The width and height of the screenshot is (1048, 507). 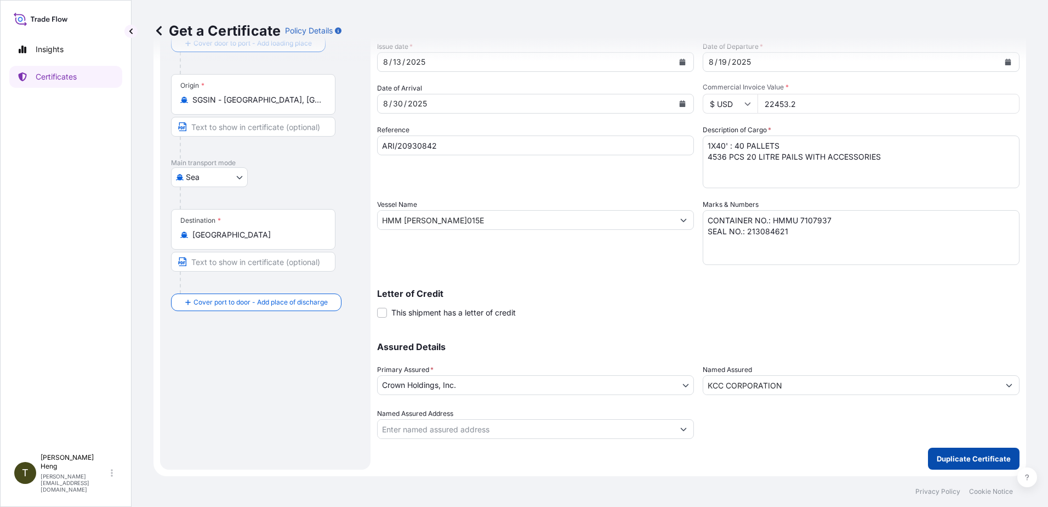 What do you see at coordinates (938, 491) in the screenshot?
I see `a: Privacy Policy` at bounding box center [938, 491].